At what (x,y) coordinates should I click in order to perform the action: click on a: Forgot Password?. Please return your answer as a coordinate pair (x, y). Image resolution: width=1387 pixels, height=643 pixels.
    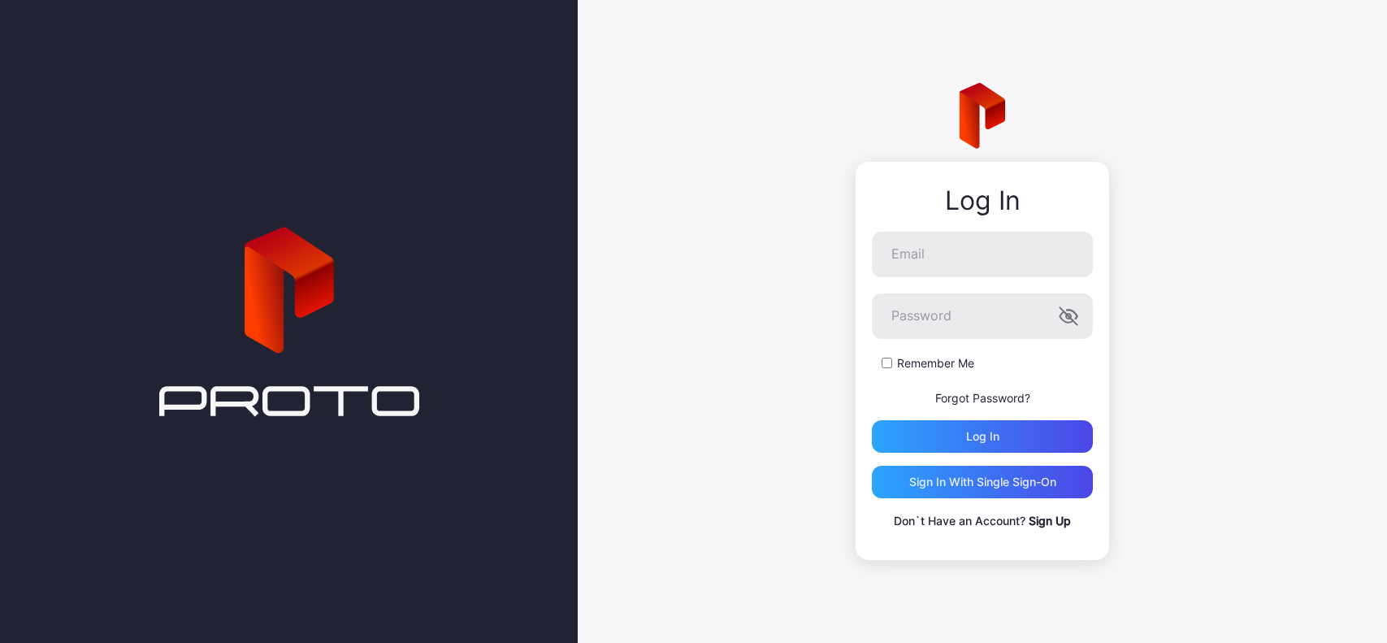
    Looking at the image, I should click on (983, 397).